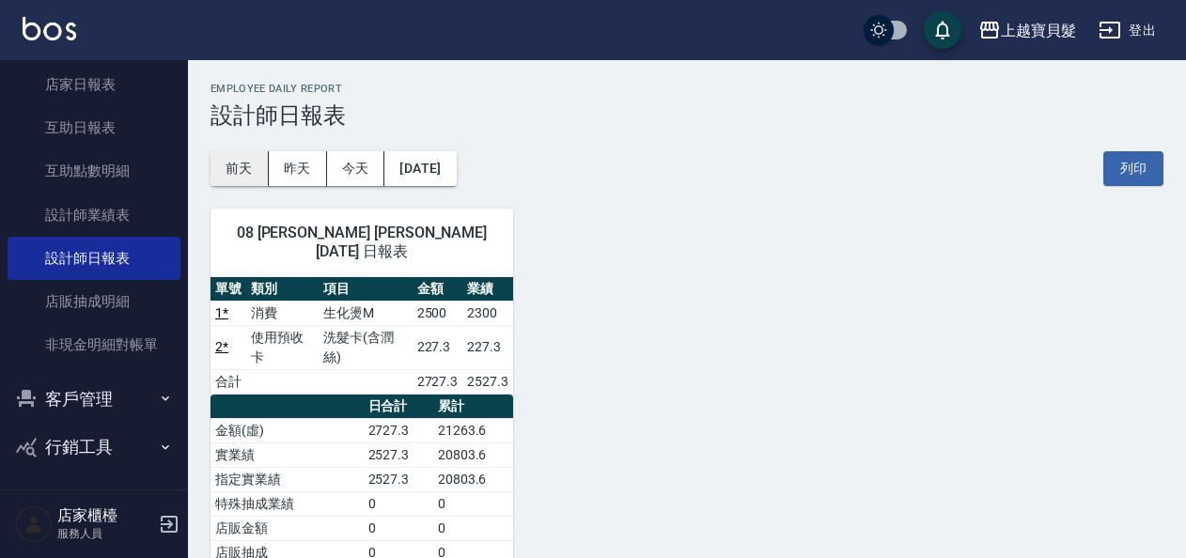  Describe the element at coordinates (105, 516) in the screenshot. I see `h5: 店家櫃檯` at that location.